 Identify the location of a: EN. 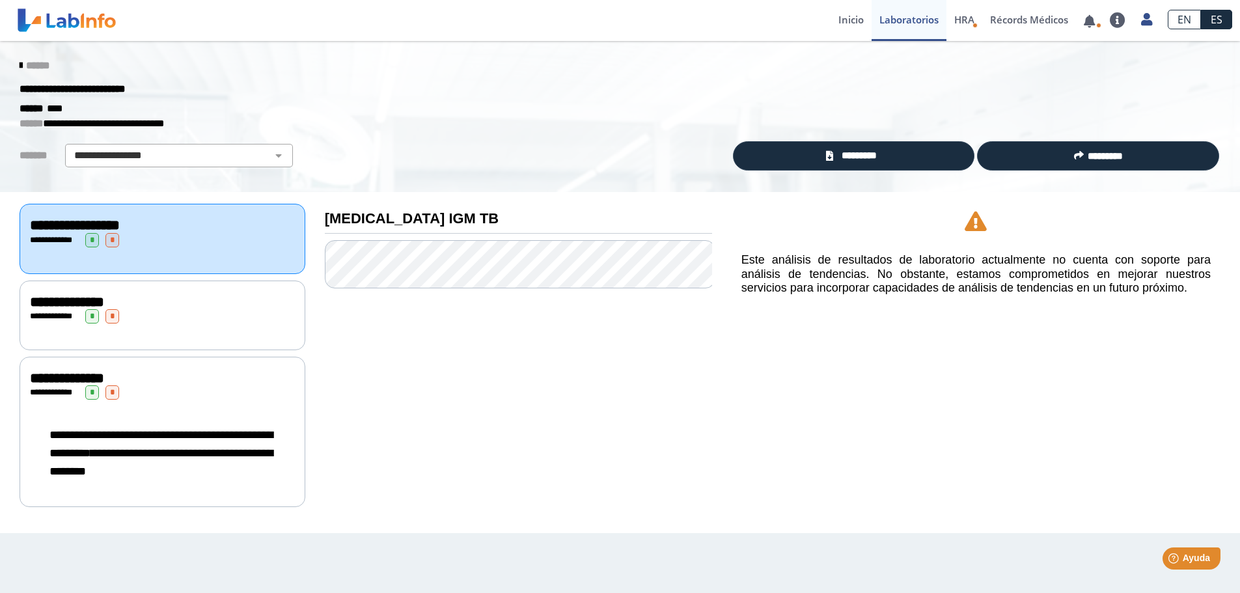
(1184, 20).